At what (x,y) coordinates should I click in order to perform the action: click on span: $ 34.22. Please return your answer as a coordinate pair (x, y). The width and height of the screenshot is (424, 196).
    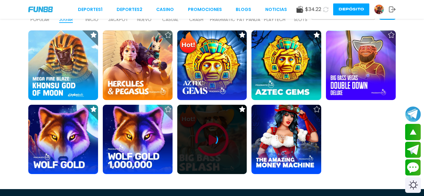
    Looking at the image, I should click on (313, 9).